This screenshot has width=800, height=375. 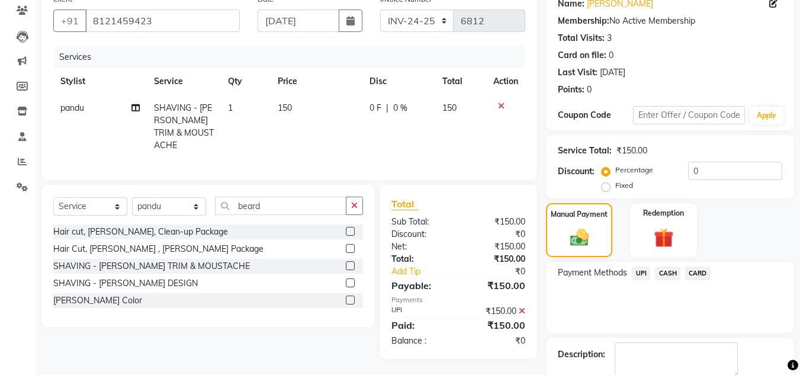 What do you see at coordinates (458, 300) in the screenshot?
I see `div: Payments` at bounding box center [458, 300].